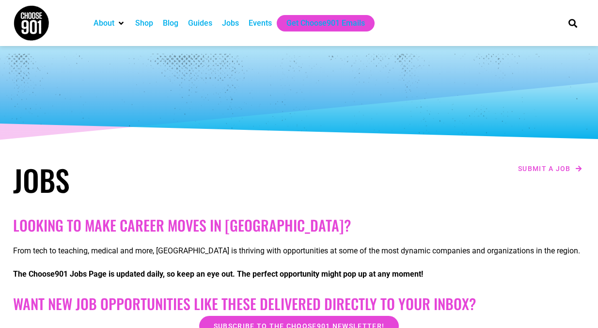 The image size is (598, 328). Describe the element at coordinates (218, 274) in the screenshot. I see `strong: The Choose901 Jobs Page is updated daily, so keep an eye out. The perfect opportunity might pop u...` at that location.